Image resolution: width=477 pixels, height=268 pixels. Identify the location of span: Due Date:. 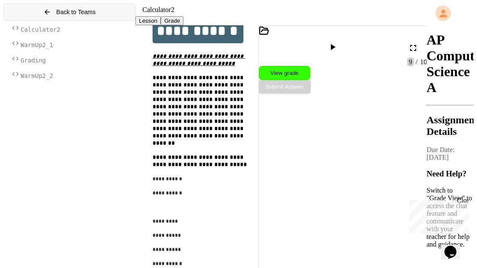
(440, 150).